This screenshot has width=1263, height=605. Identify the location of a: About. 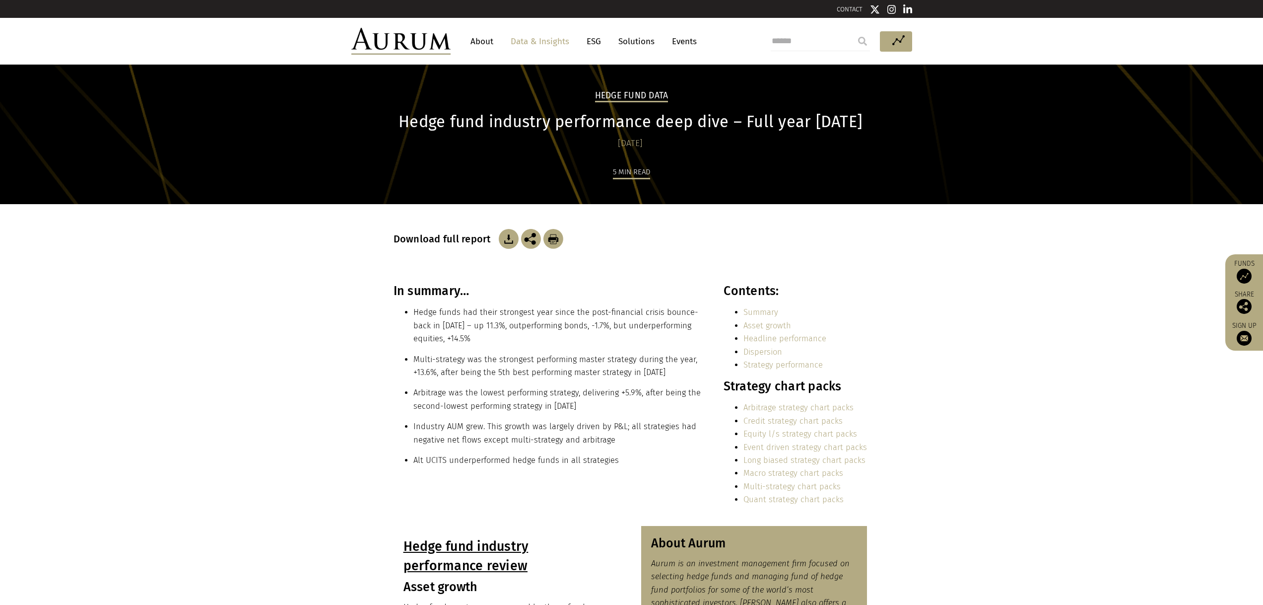
(482, 41).